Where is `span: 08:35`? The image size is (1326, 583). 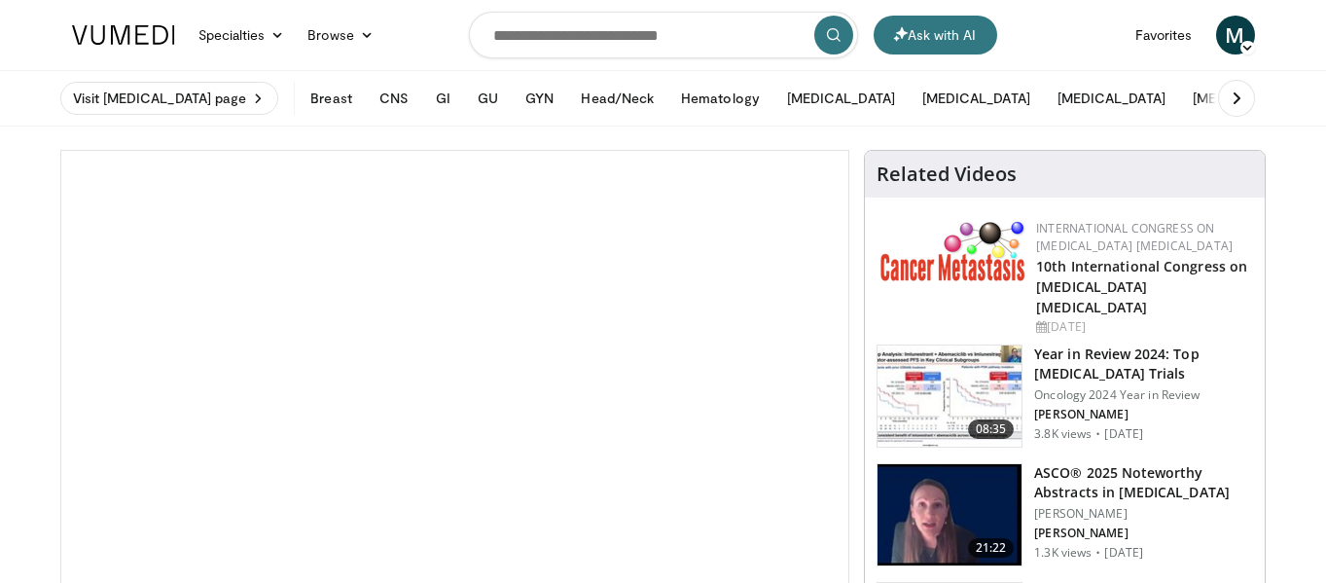 span: 08:35 is located at coordinates (991, 429).